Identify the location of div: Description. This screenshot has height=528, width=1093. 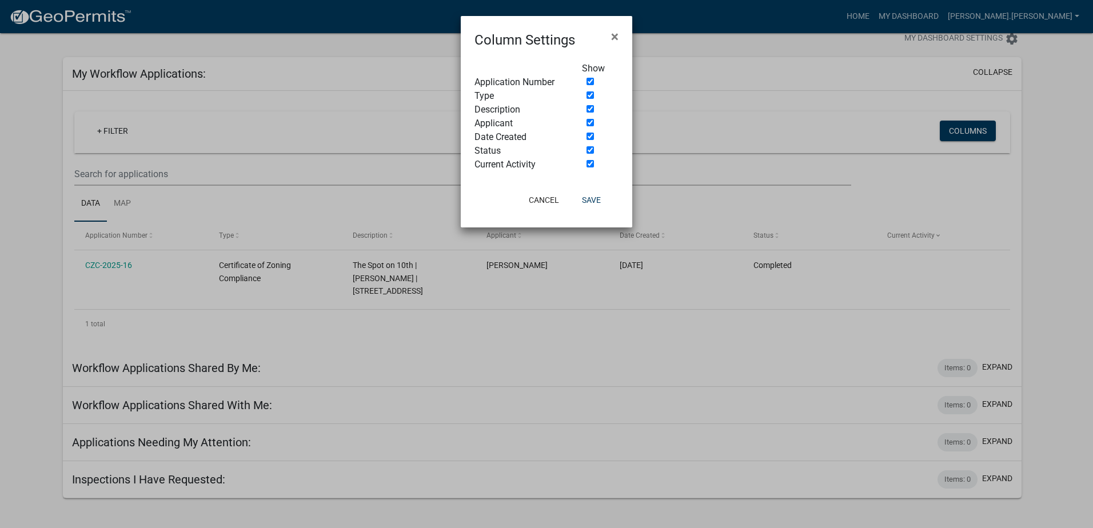
(520, 110).